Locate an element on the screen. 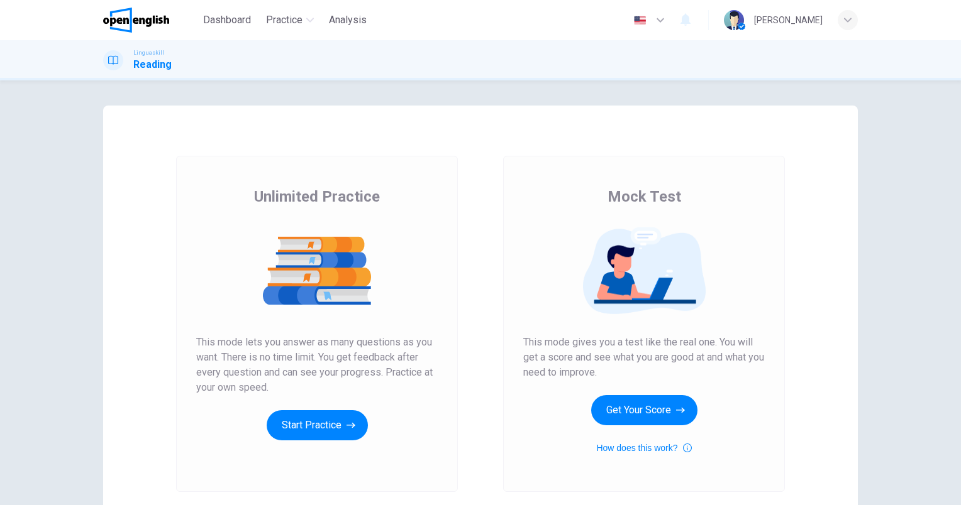 Image resolution: width=961 pixels, height=505 pixels. button: Start Practice is located at coordinates (317, 426).